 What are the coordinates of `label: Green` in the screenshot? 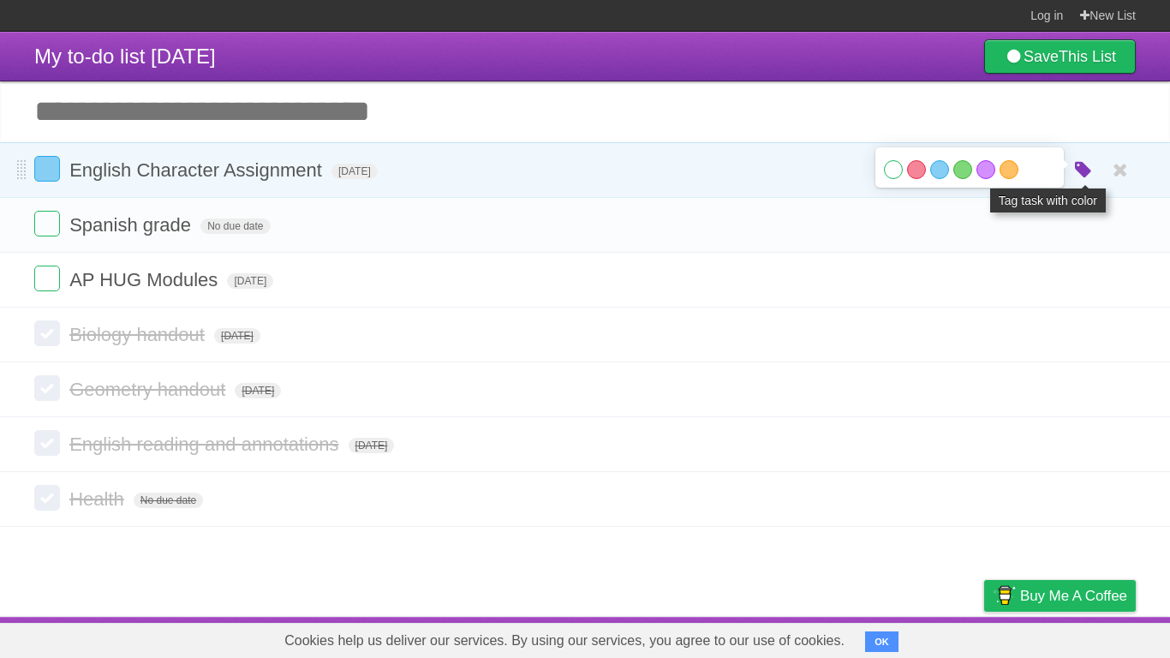 It's located at (963, 170).